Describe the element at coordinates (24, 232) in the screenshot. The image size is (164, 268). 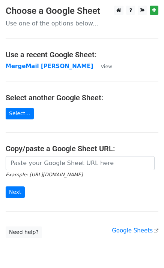
I see `a: Need help?` at that location.